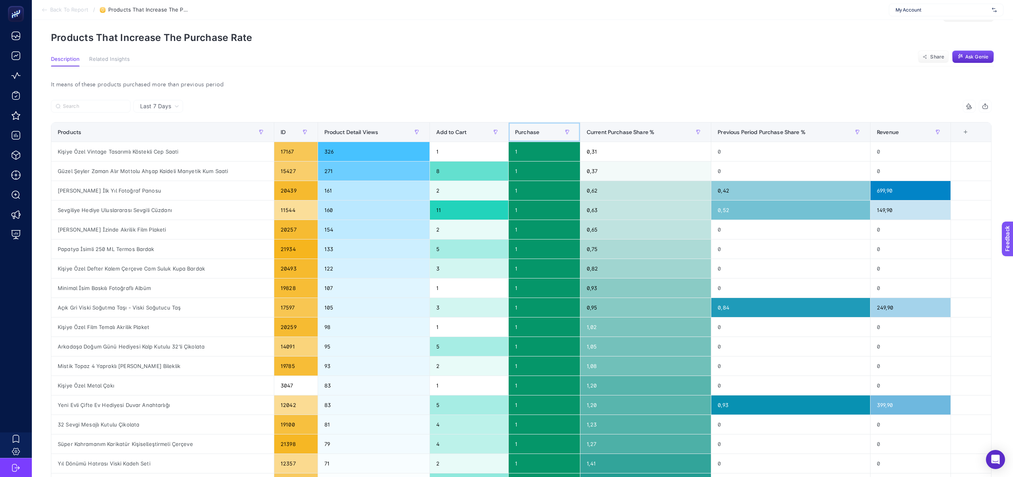  Describe the element at coordinates (645, 444) in the screenshot. I see `div: 1,27` at that location.